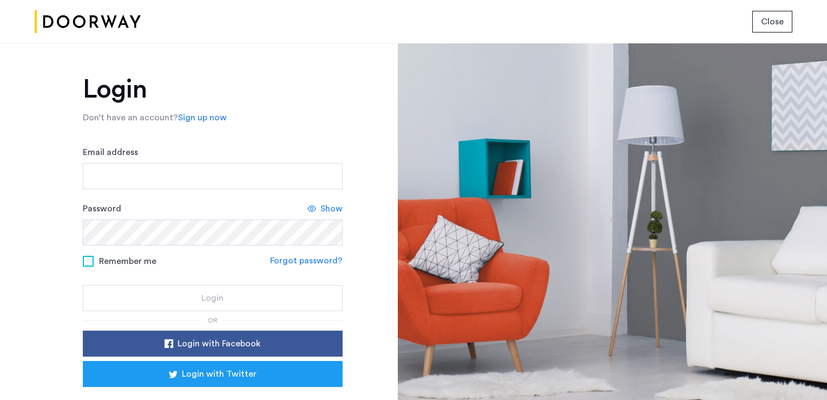  I want to click on span: Login with Facebook, so click(219, 343).